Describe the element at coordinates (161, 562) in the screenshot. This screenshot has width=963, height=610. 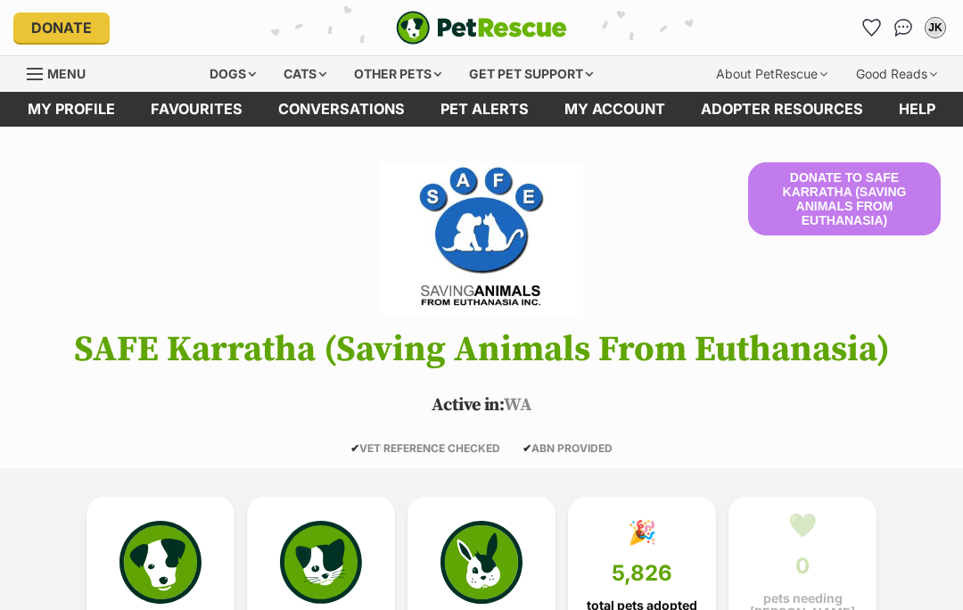
I see `img: petrescue-icon-eee76f85a60ef55c4a1927667547b313a7c0e82042636edf73dce9c88f694885.svg` at that location.